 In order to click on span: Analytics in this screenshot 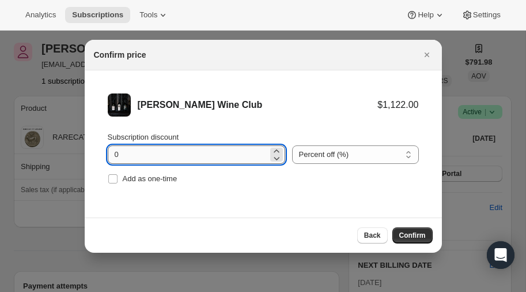, I will do `click(40, 15)`.